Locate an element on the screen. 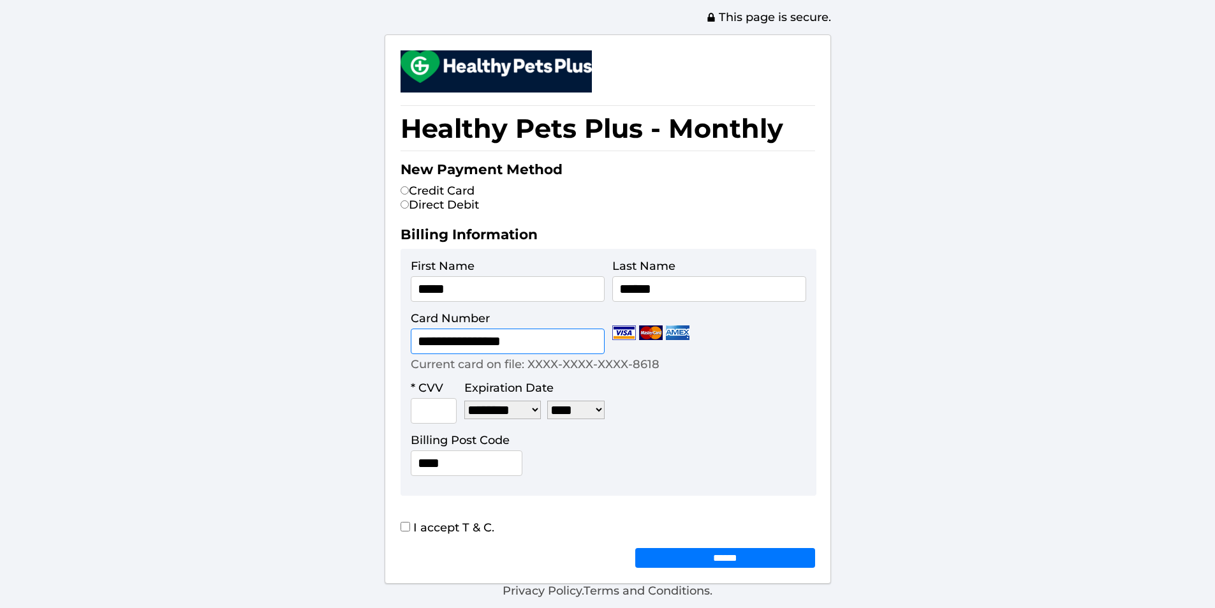 Image resolution: width=1215 pixels, height=608 pixels. label: First Name is located at coordinates (442, 266).